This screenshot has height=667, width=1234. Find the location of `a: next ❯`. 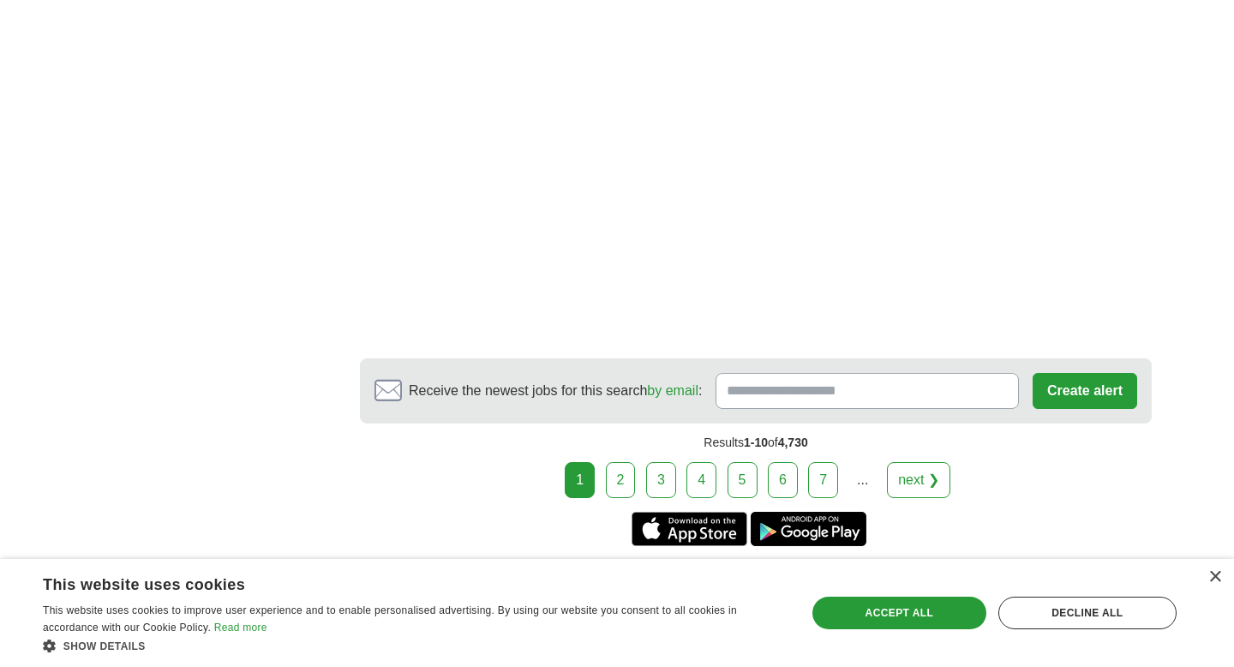

a: next ❯ is located at coordinates (919, 480).